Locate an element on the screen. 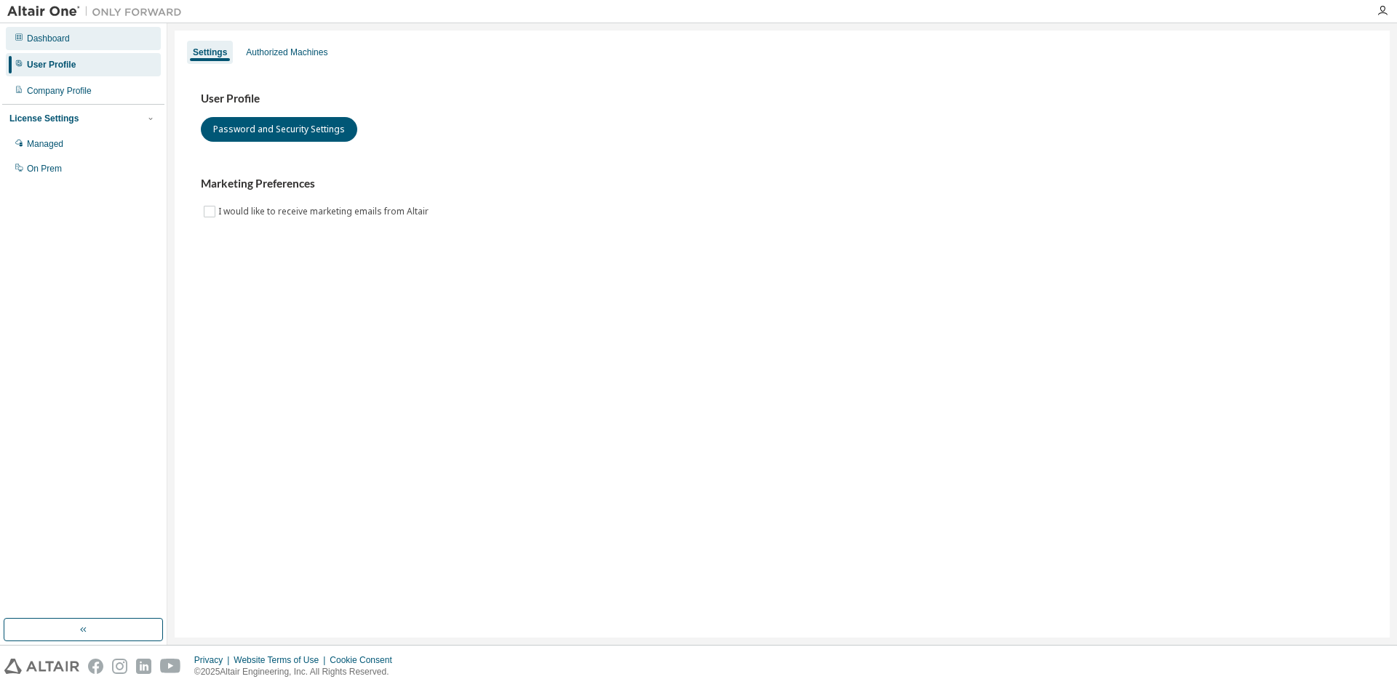 This screenshot has height=687, width=1397. img: instagram.svg is located at coordinates (119, 666).